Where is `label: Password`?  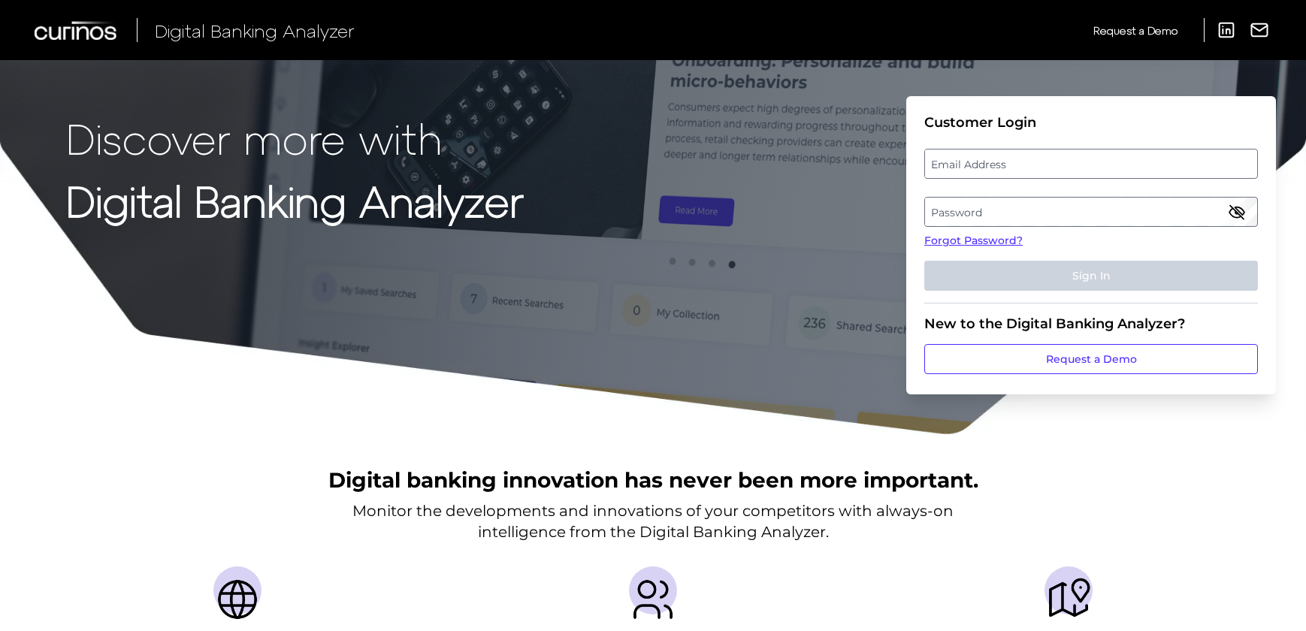
label: Password is located at coordinates (1090, 212).